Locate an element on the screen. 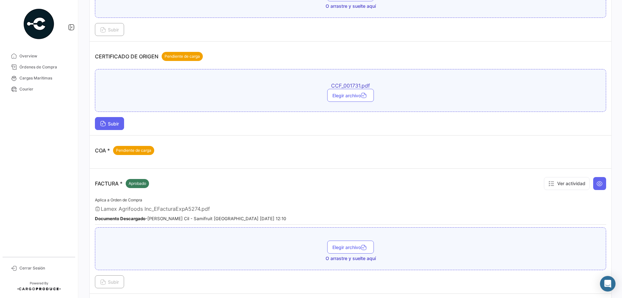 The width and height of the screenshot is (622, 298). p: CERTIFICADO DE ORIGEN is located at coordinates (149, 56).